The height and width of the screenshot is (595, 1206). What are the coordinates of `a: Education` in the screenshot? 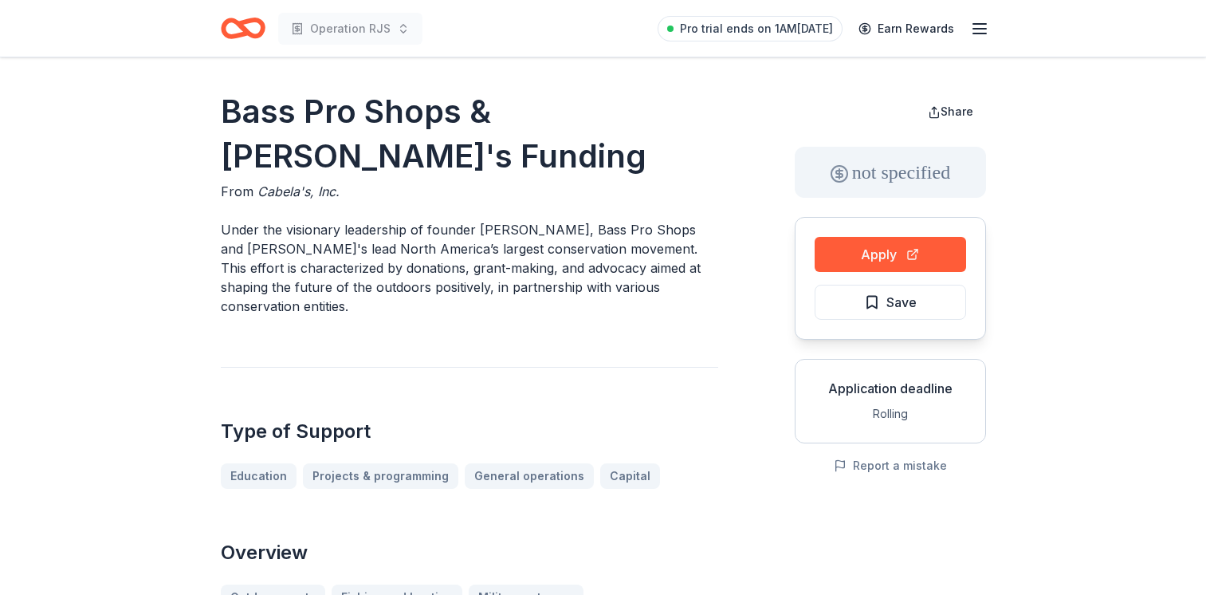 It's located at (258, 476).